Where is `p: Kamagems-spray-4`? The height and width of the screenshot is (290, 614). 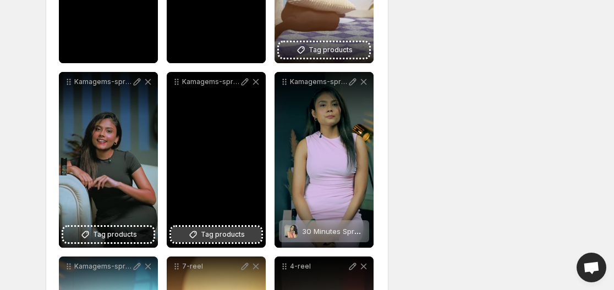 p: Kamagems-spray-4 is located at coordinates (103, 82).